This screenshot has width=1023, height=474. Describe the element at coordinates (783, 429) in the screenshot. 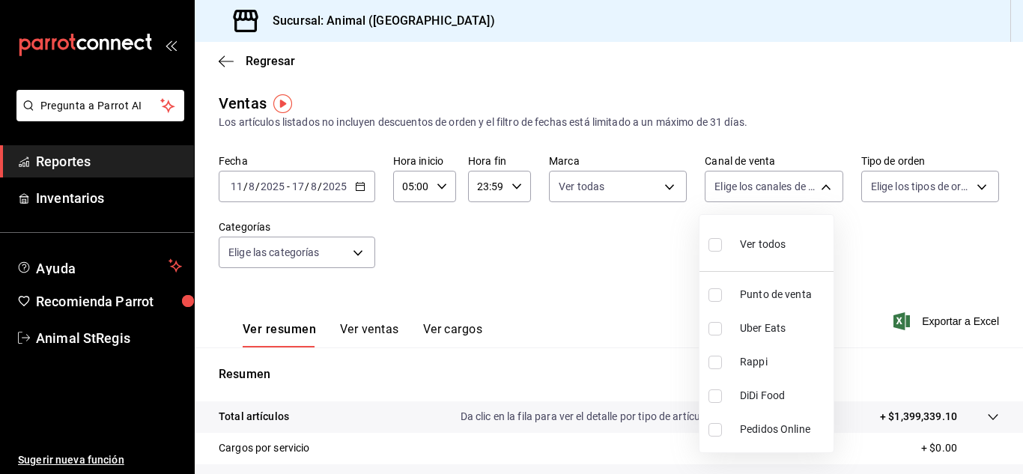

I see `span: Pedidos Online` at that location.